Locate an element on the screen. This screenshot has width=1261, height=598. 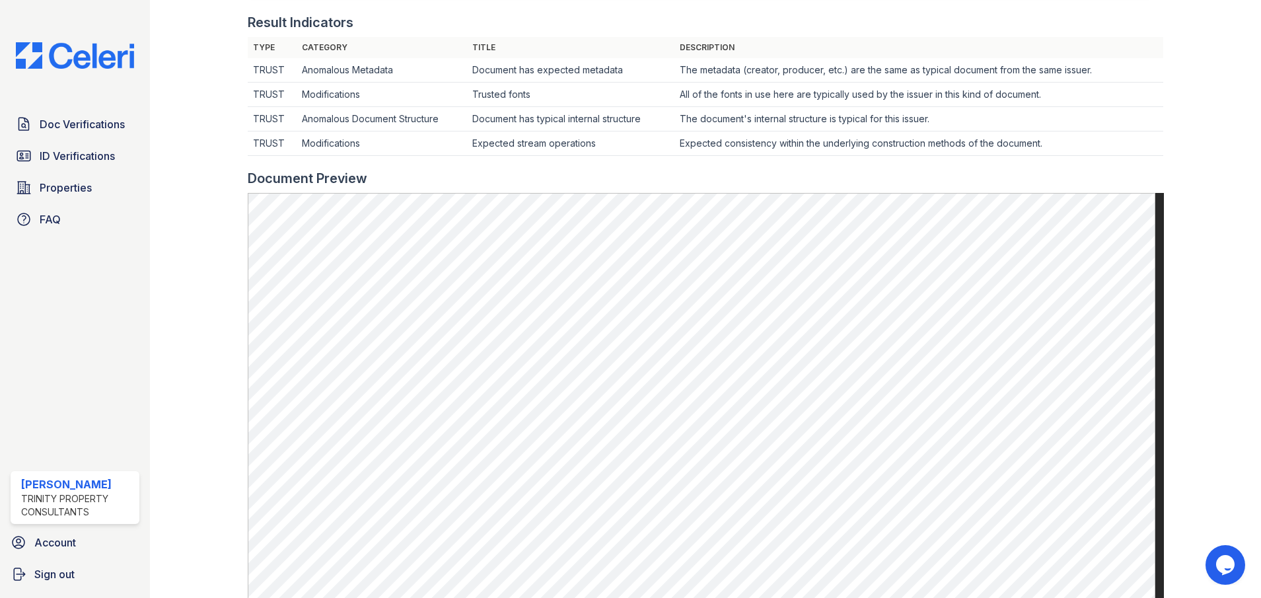
span: FAQ is located at coordinates (50, 219).